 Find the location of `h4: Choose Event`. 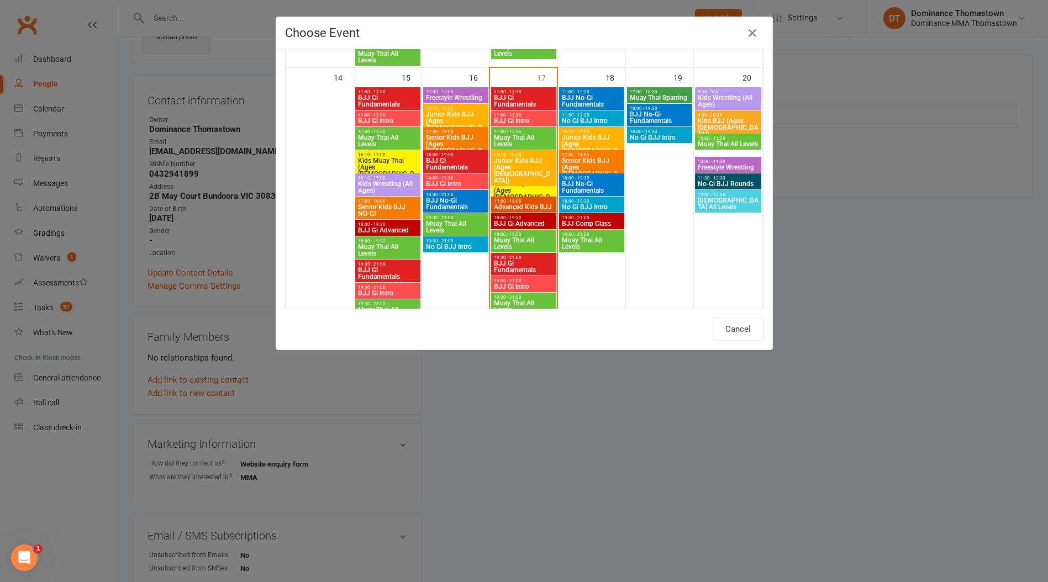

h4: Choose Event is located at coordinates (524, 33).